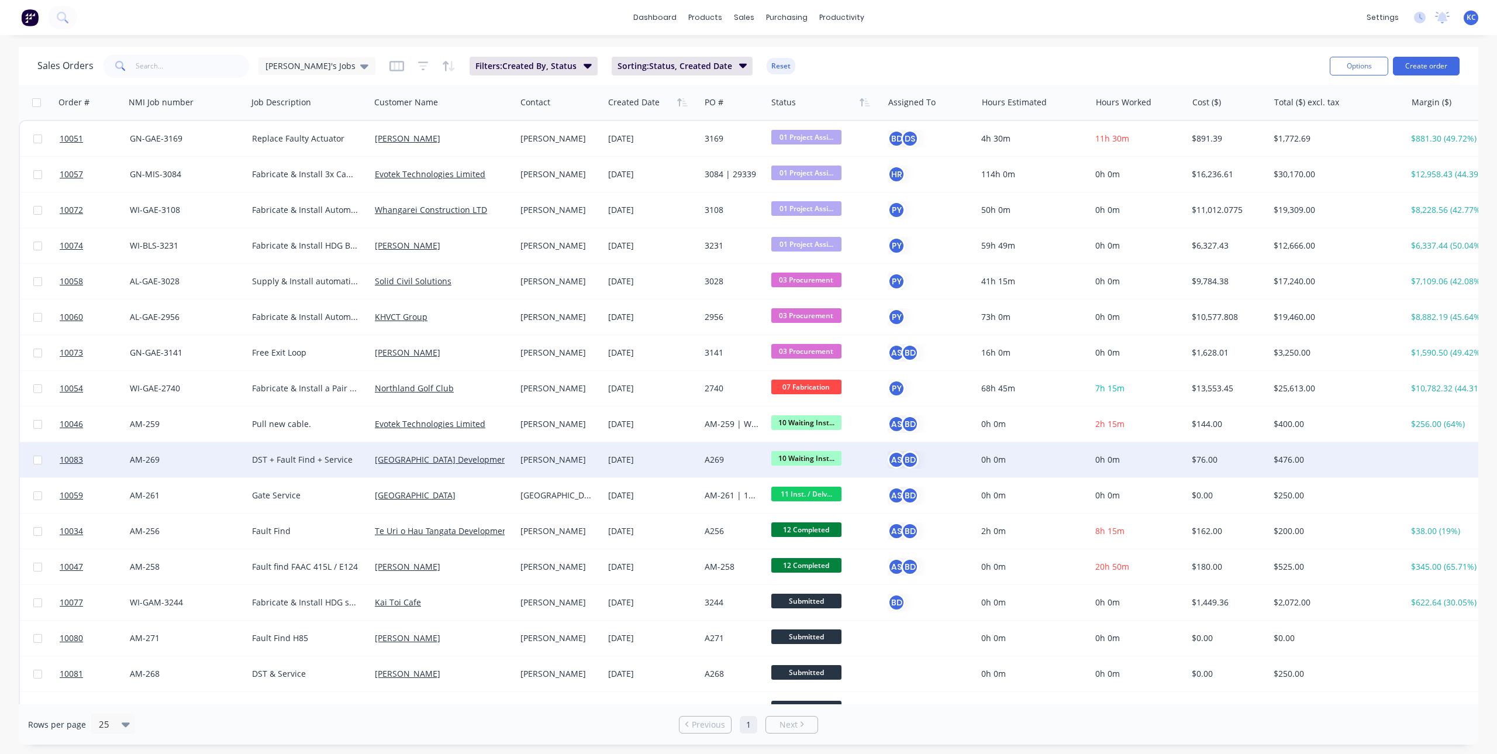  Describe the element at coordinates (184, 495) in the screenshot. I see `div: AM-261` at that location.